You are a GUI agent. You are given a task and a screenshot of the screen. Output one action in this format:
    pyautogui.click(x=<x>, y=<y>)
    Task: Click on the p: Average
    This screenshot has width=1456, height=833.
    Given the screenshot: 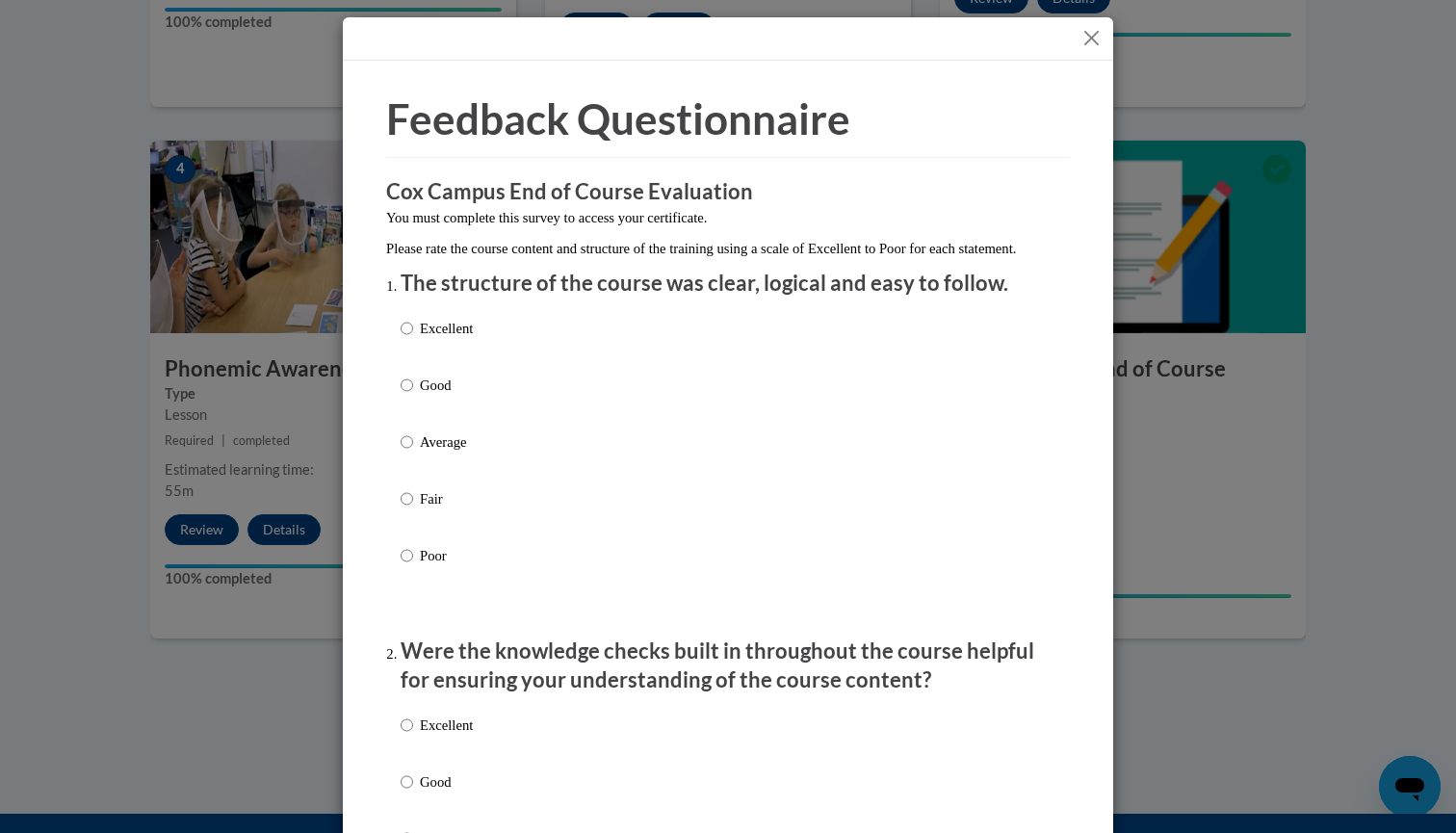 What is the action you would take?
    pyautogui.click(x=446, y=442)
    